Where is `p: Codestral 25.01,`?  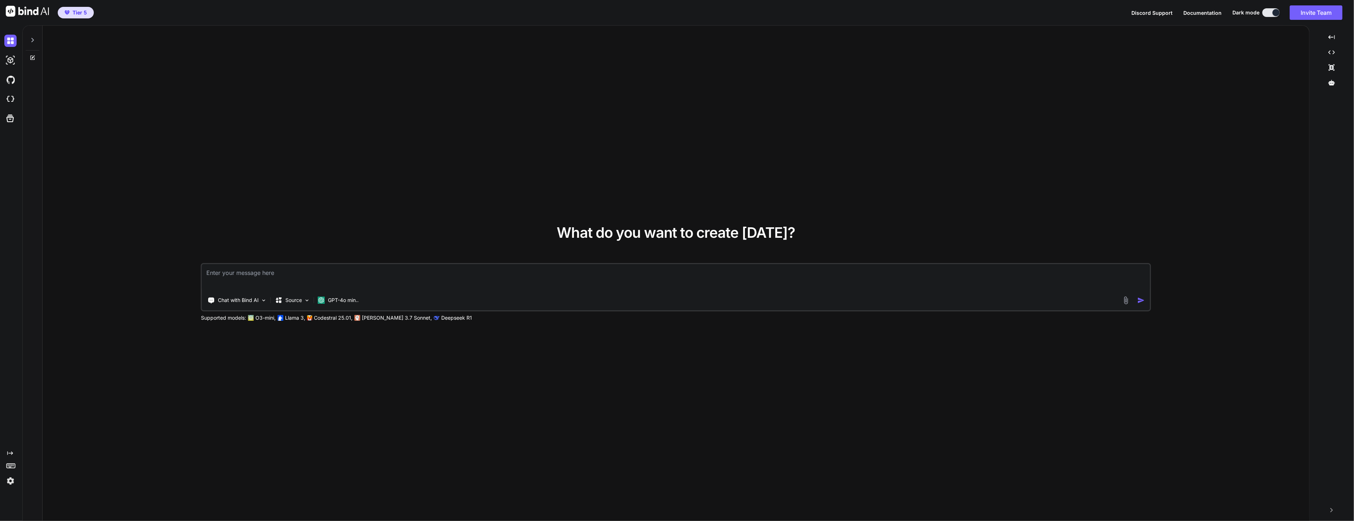 p: Codestral 25.01, is located at coordinates (333, 318).